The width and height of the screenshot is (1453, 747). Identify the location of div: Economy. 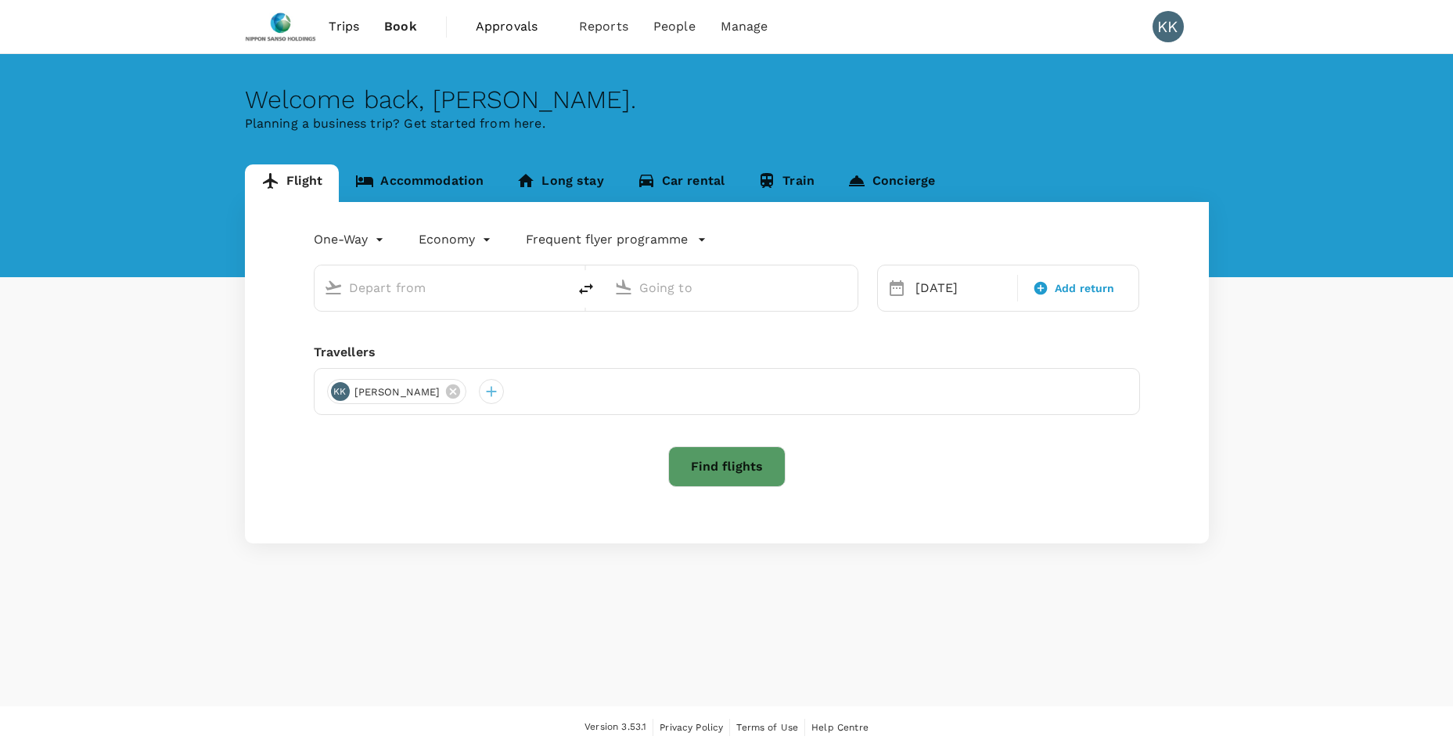
(456, 239).